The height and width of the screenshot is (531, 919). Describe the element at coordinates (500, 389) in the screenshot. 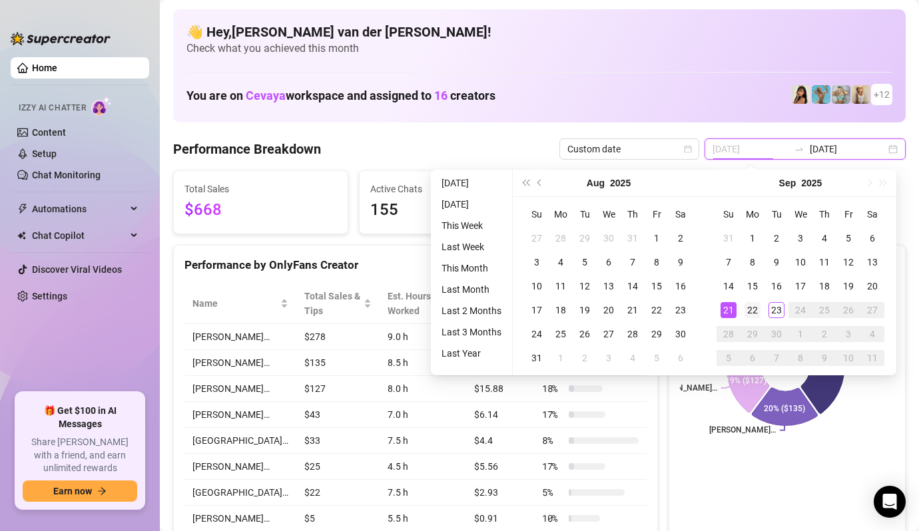

I see `td: $15.88` at that location.